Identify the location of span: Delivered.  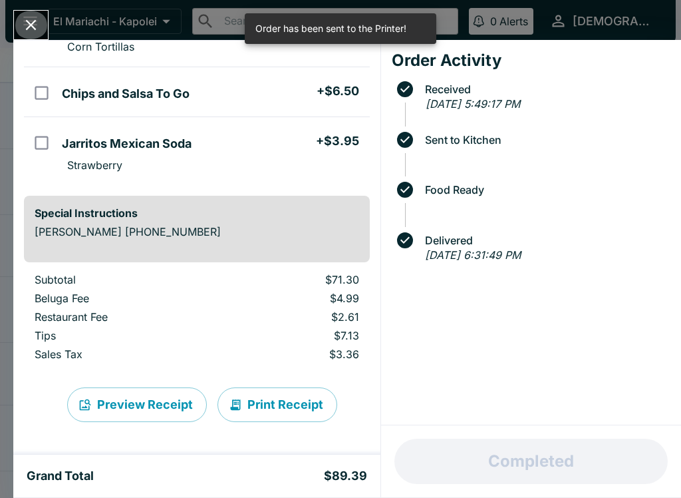
(544, 240).